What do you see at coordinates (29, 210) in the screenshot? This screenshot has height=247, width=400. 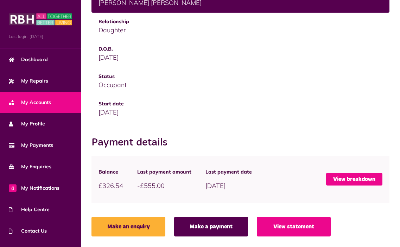 I see `span: Help Centre` at bounding box center [29, 210].